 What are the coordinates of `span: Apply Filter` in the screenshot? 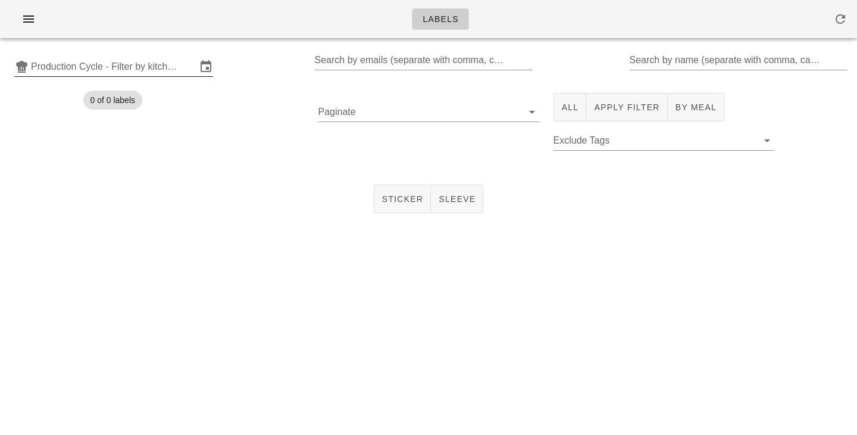 It's located at (626, 107).